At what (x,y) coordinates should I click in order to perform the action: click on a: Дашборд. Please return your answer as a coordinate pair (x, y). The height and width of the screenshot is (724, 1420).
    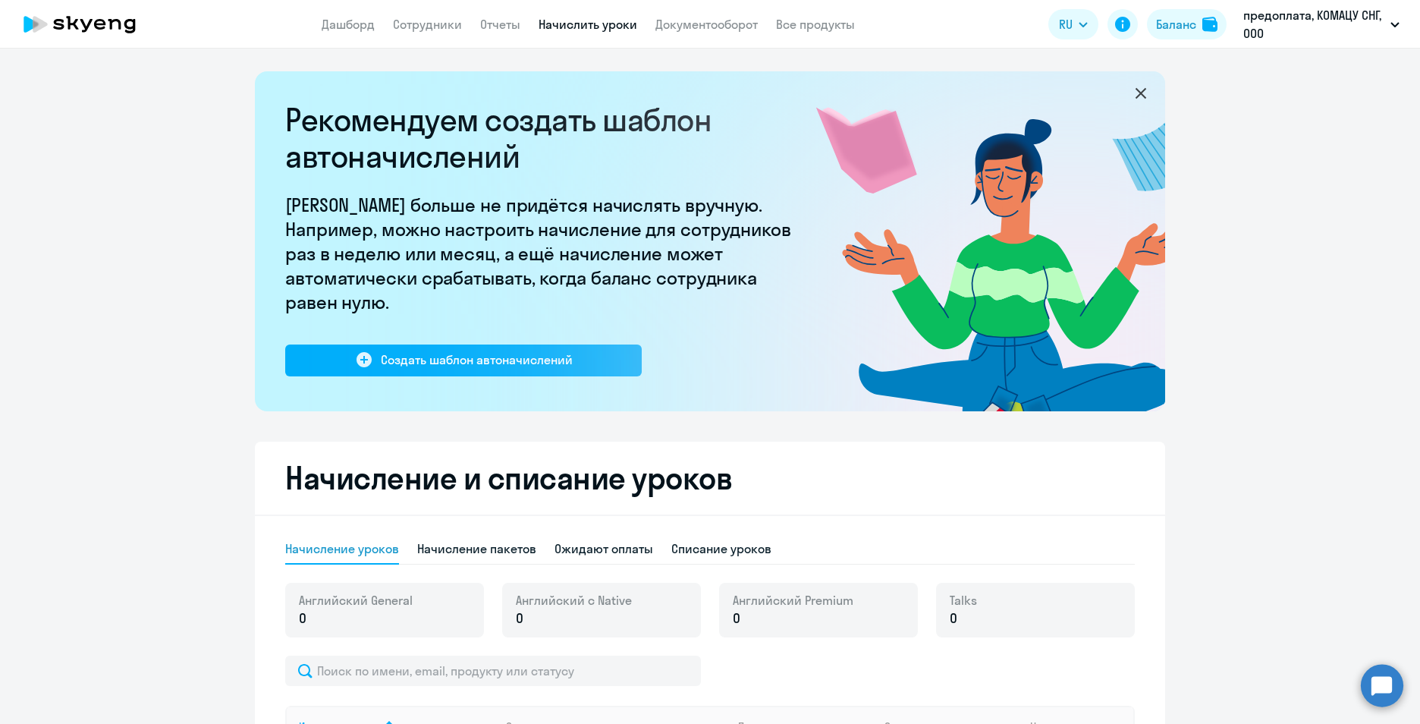
    Looking at the image, I should click on (348, 24).